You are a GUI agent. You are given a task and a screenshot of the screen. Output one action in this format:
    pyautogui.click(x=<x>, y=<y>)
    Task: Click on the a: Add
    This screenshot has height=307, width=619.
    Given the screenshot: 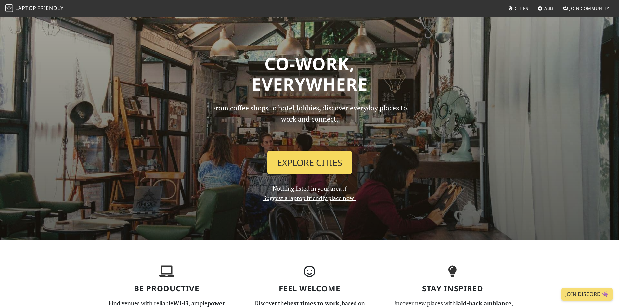 What is the action you would take?
    pyautogui.click(x=546, y=8)
    